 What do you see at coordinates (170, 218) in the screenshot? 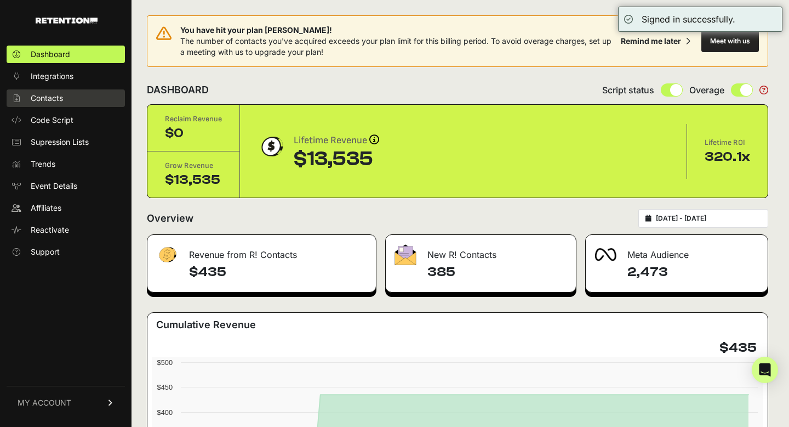
I see `h2: Overview` at bounding box center [170, 218].